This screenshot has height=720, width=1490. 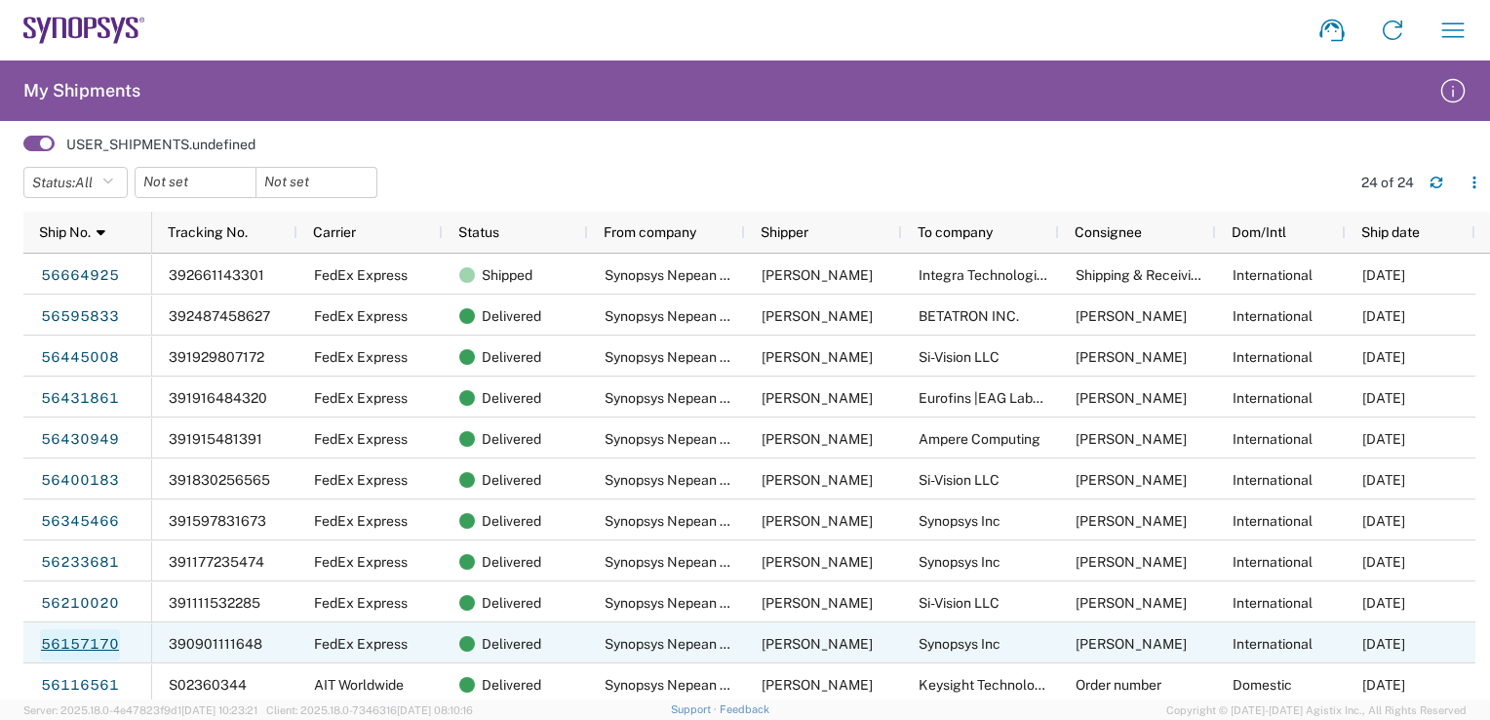 What do you see at coordinates (219, 316) in the screenshot?
I see `span: 392487458627` at bounding box center [219, 316].